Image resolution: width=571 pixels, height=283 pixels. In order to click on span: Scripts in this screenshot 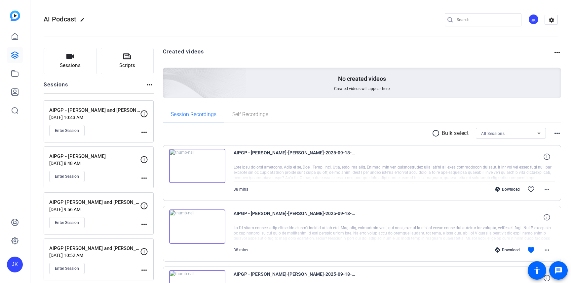, I will do `click(127, 65)`.